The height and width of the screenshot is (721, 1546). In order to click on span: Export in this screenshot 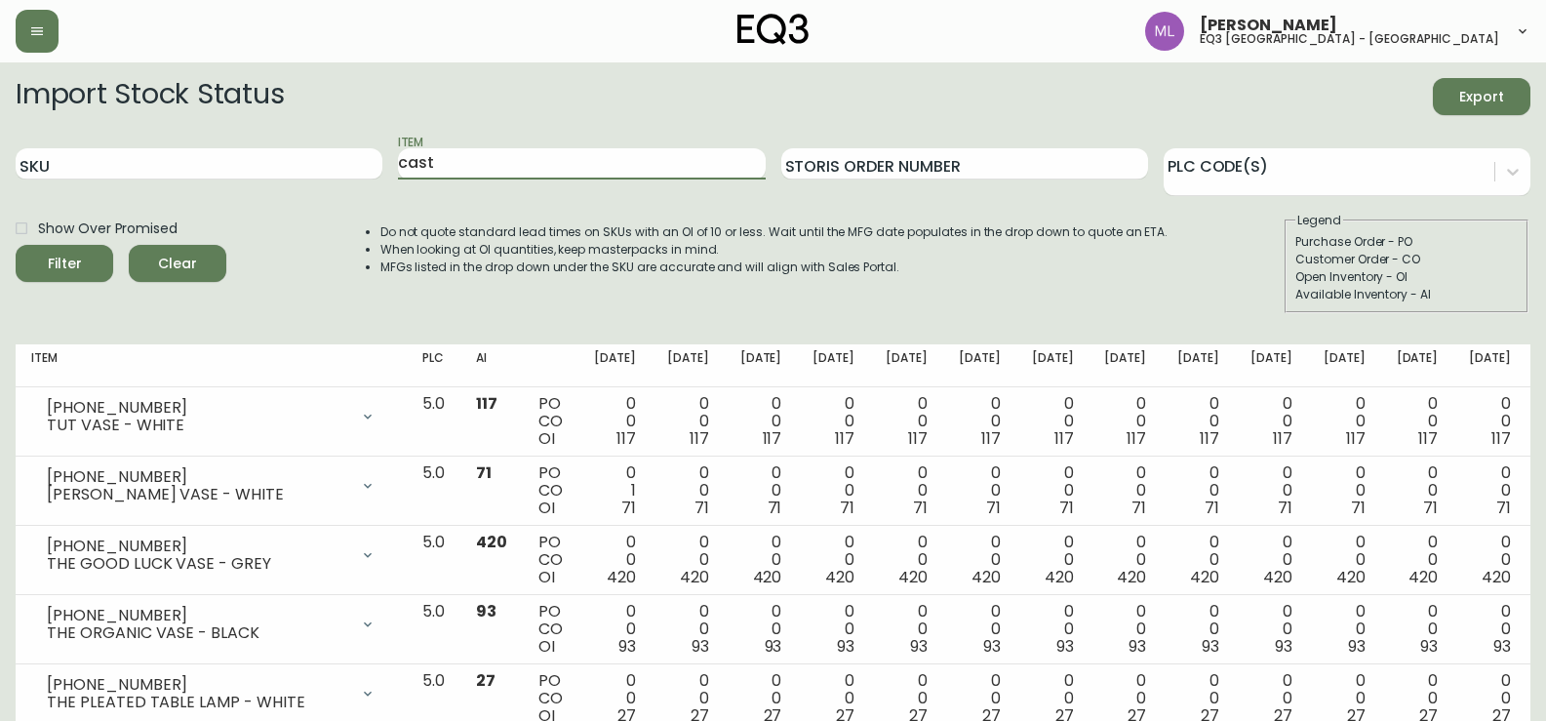, I will do `click(1481, 97)`.